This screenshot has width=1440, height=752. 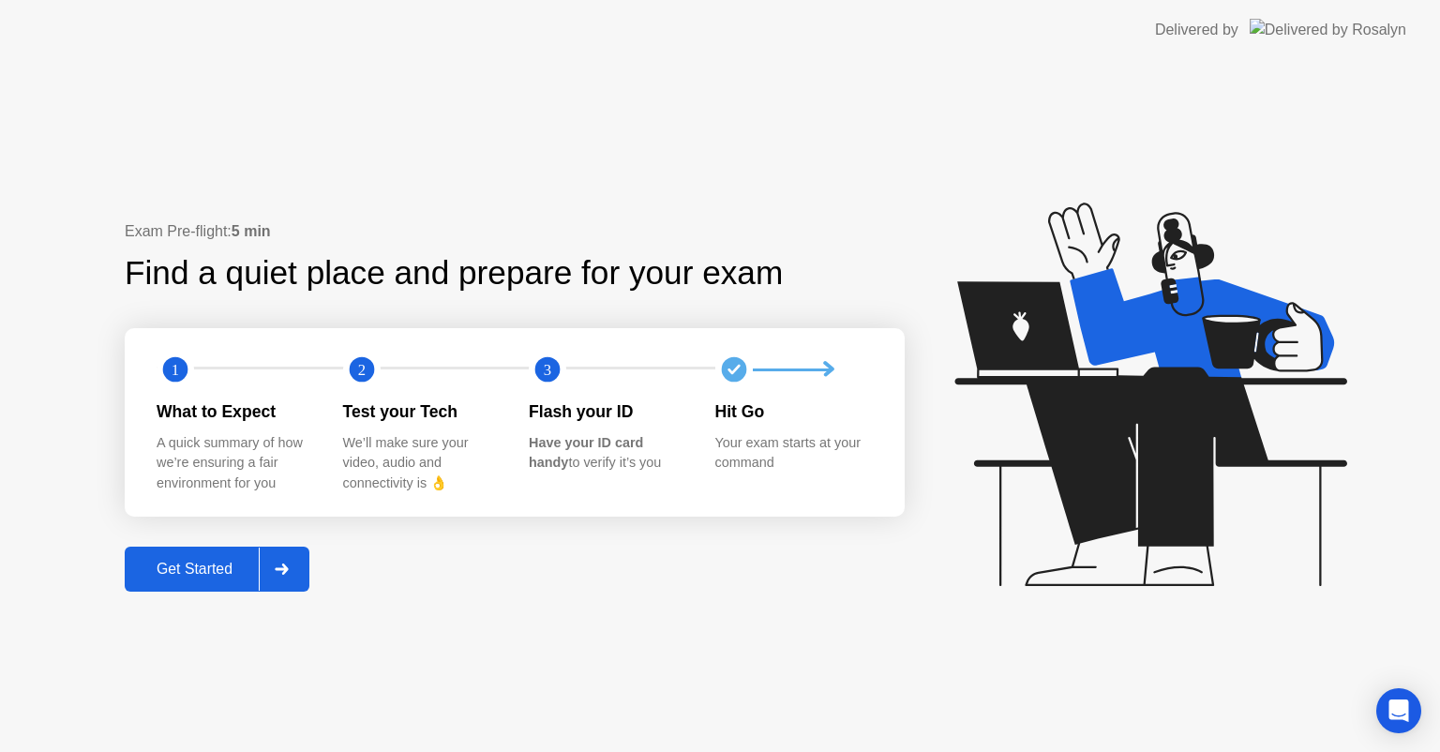 What do you see at coordinates (607, 453) in the screenshot?
I see `div: to verify it’s you` at bounding box center [607, 453].